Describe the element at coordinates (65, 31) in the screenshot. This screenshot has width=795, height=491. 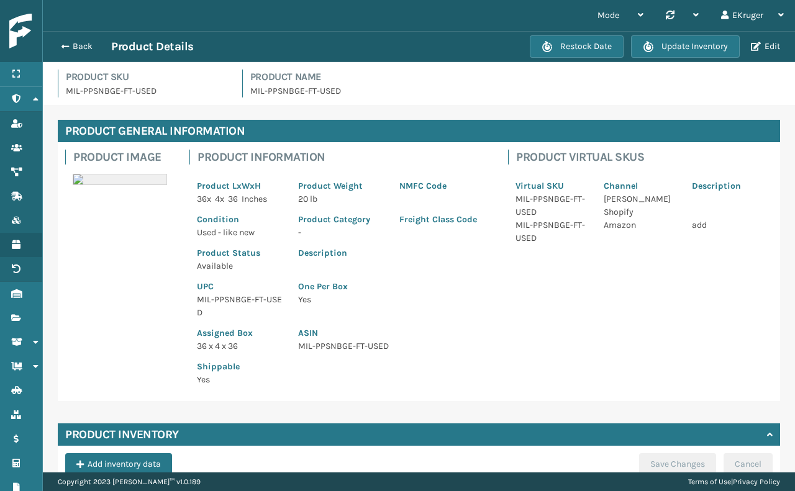
I see `img: logo` at that location.